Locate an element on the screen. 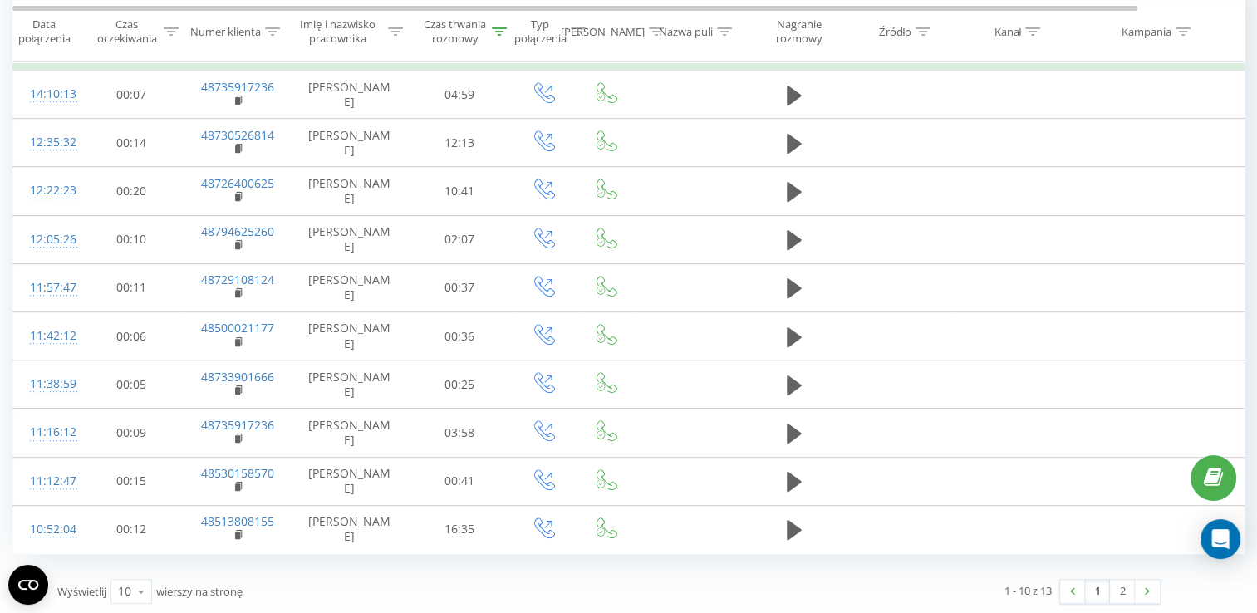 This screenshot has width=1257, height=613. div: 1 - 10 z 13 is located at coordinates (1028, 591).